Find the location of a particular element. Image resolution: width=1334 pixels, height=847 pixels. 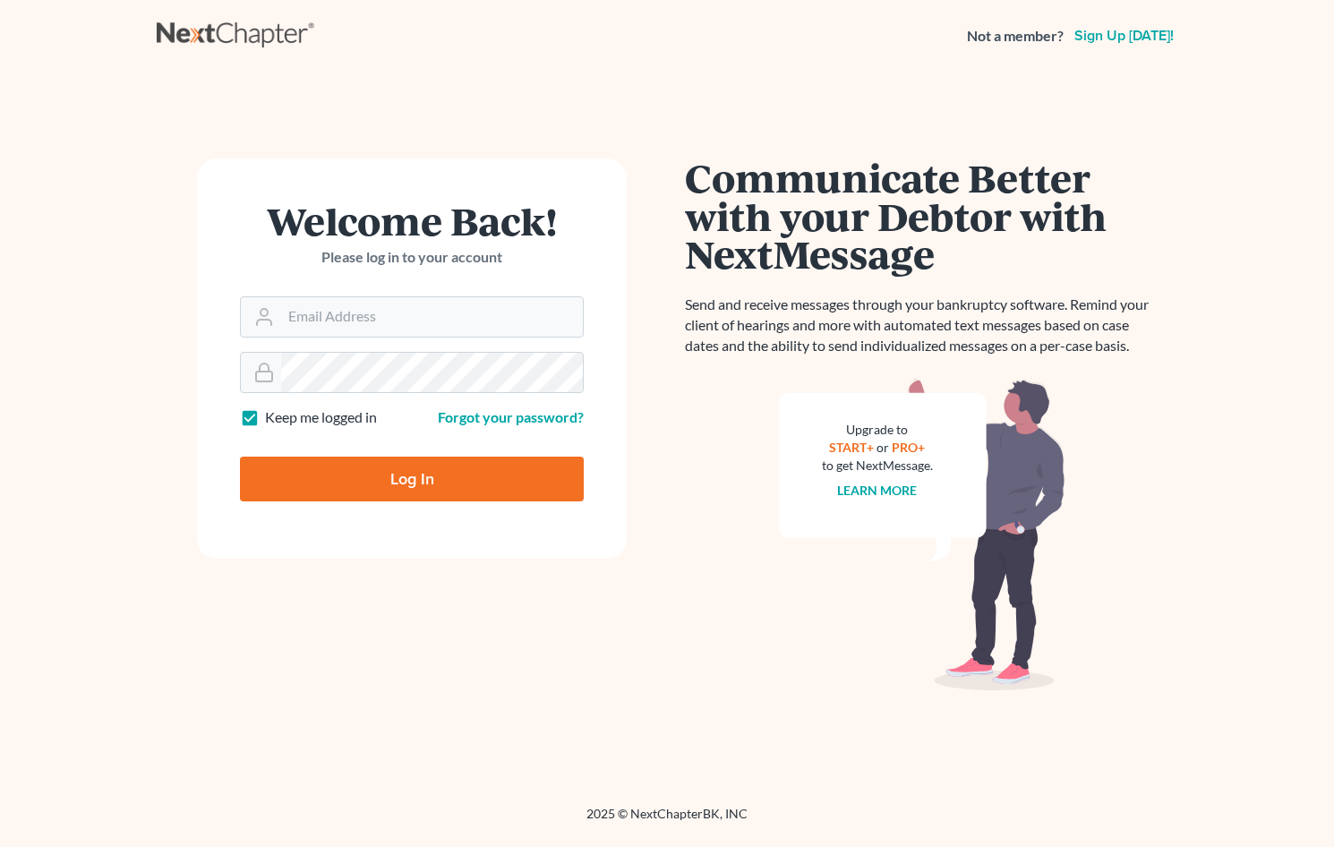

div: 2025 © NextChapterBK, INC is located at coordinates (667, 821).